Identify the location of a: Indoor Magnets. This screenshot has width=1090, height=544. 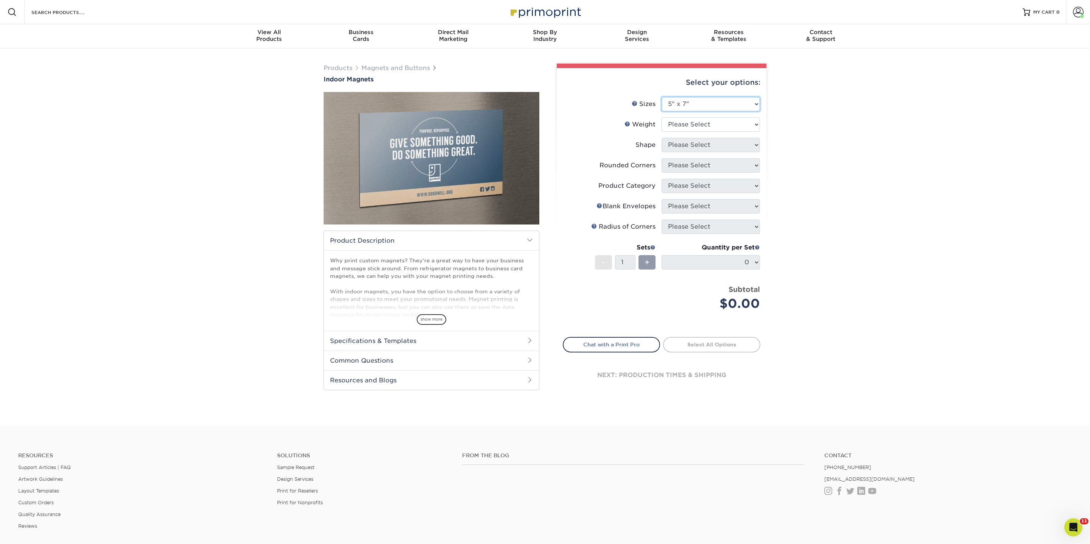
(431, 79).